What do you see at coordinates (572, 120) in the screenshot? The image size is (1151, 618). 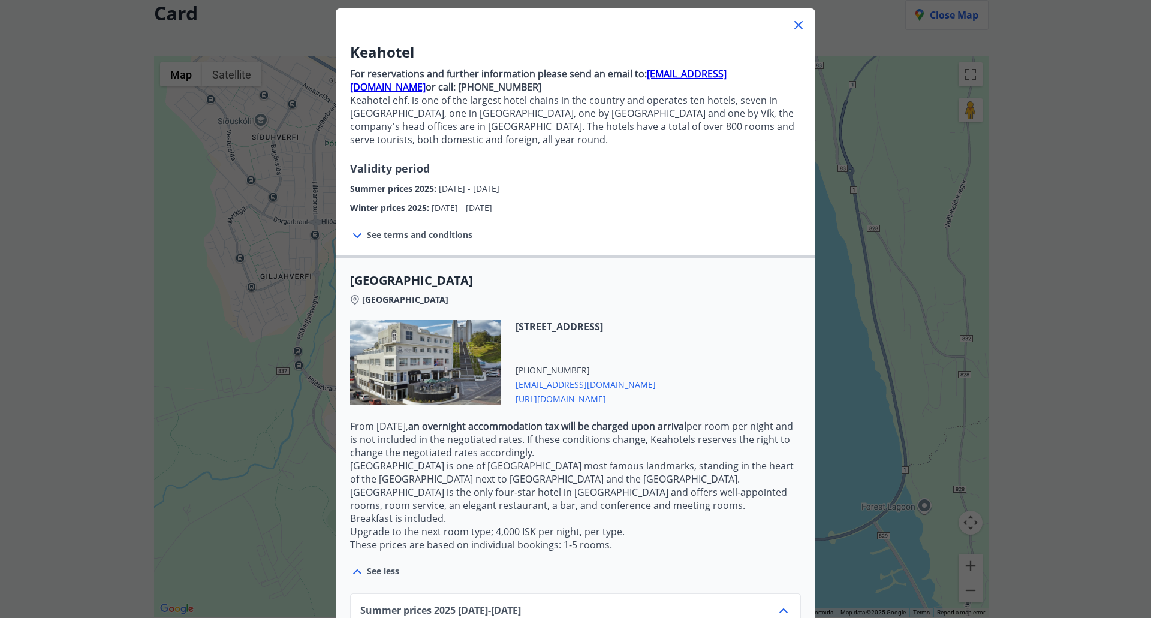 I see `font: Keahotel ehf. is one of the largest hotel chains in the country and operates ten hotels, seven in...` at bounding box center [572, 120].